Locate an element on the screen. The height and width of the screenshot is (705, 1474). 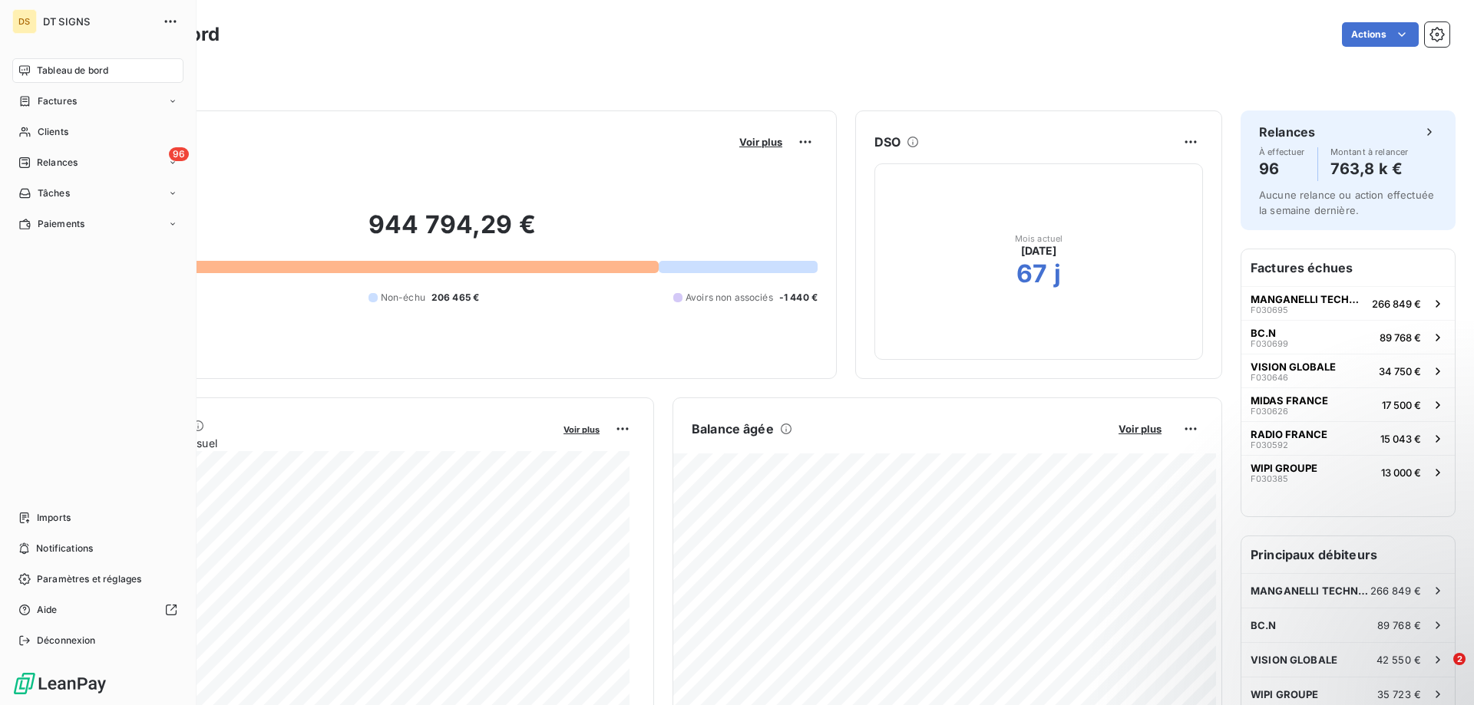
span: Paramètres et réglages is located at coordinates (89, 580).